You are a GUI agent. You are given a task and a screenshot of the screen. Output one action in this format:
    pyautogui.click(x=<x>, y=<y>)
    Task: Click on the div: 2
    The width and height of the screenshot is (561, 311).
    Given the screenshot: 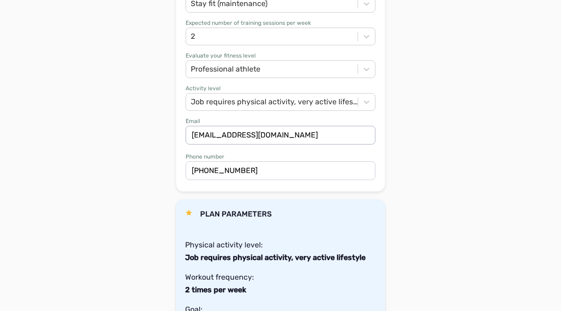 What is the action you would take?
    pyautogui.click(x=193, y=36)
    